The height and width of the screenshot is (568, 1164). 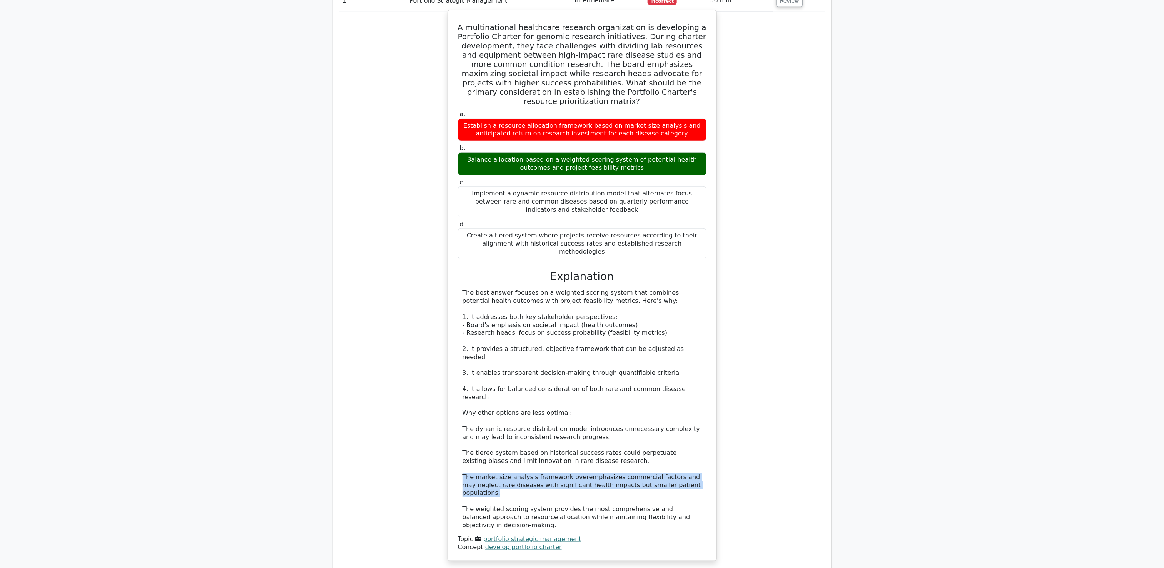 I want to click on span: b., so click(x=463, y=148).